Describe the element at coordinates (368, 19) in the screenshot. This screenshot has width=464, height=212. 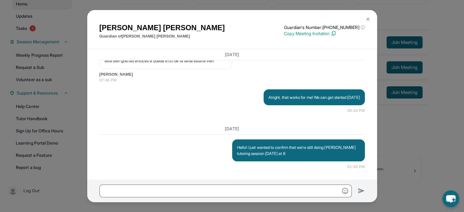
I see `img: Close Icon` at that location.